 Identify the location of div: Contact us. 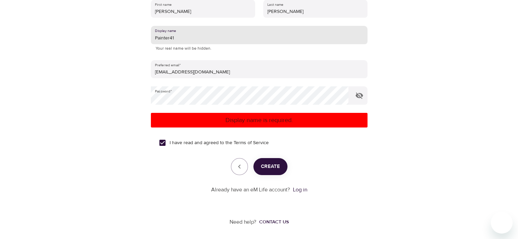
(274, 222).